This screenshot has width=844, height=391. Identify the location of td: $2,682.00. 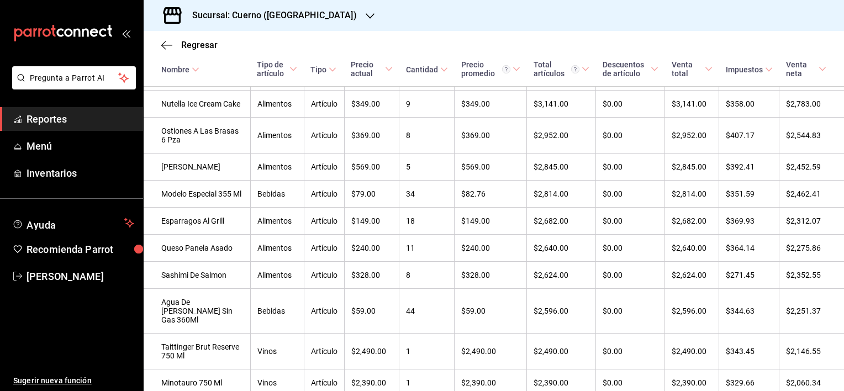
(561, 221).